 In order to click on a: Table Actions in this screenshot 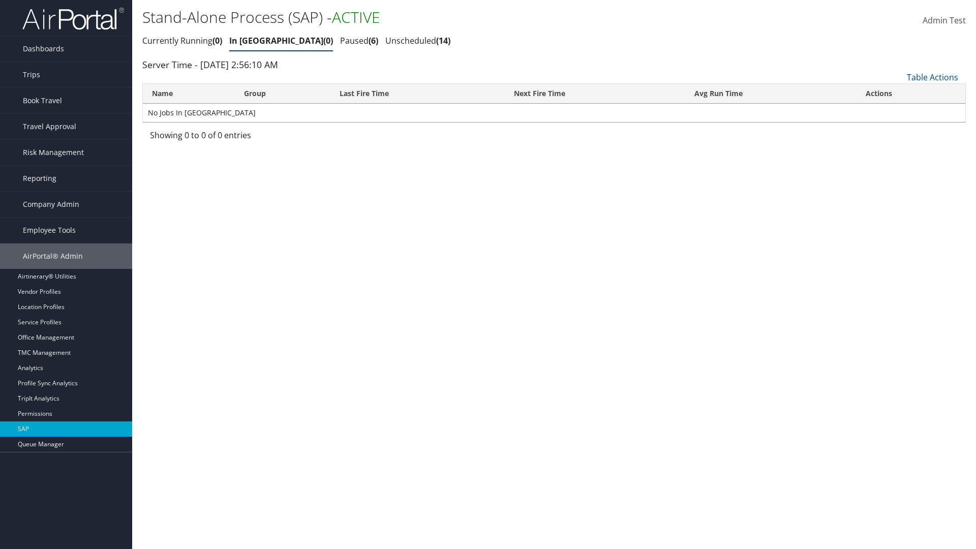, I will do `click(933, 77)`.